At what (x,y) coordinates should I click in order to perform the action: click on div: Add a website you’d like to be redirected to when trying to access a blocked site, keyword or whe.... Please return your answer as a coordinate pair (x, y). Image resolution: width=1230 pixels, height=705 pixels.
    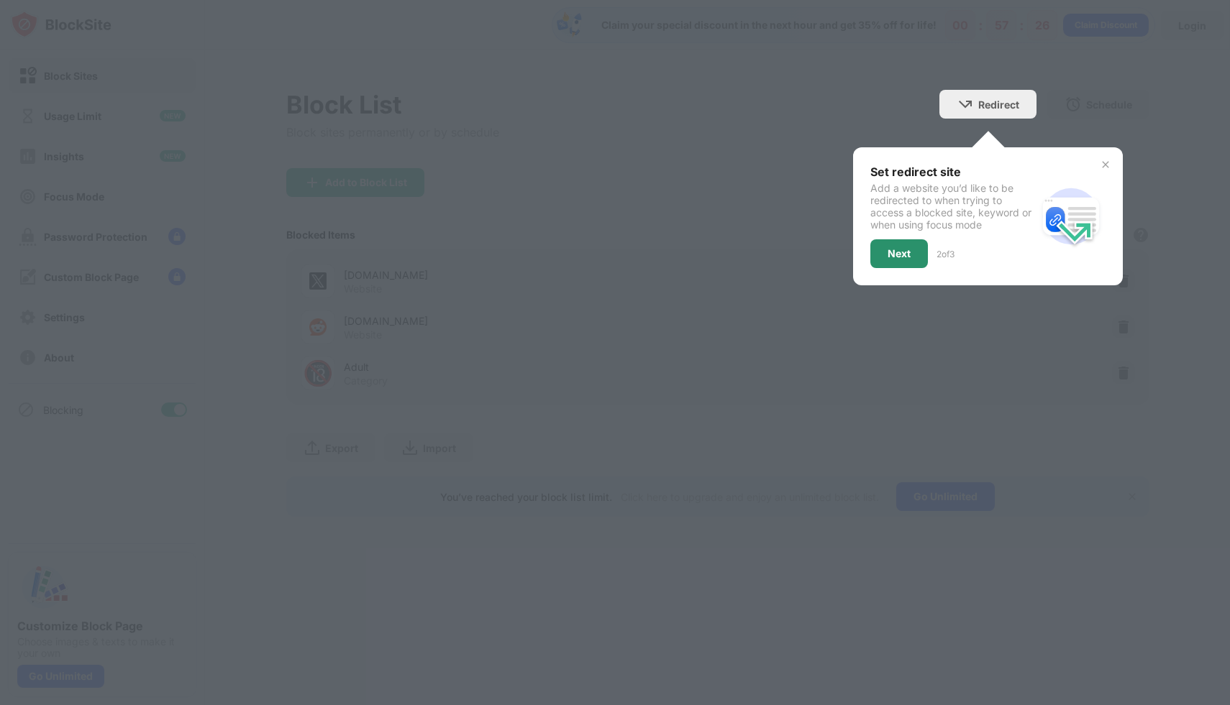
    Looking at the image, I should click on (953, 206).